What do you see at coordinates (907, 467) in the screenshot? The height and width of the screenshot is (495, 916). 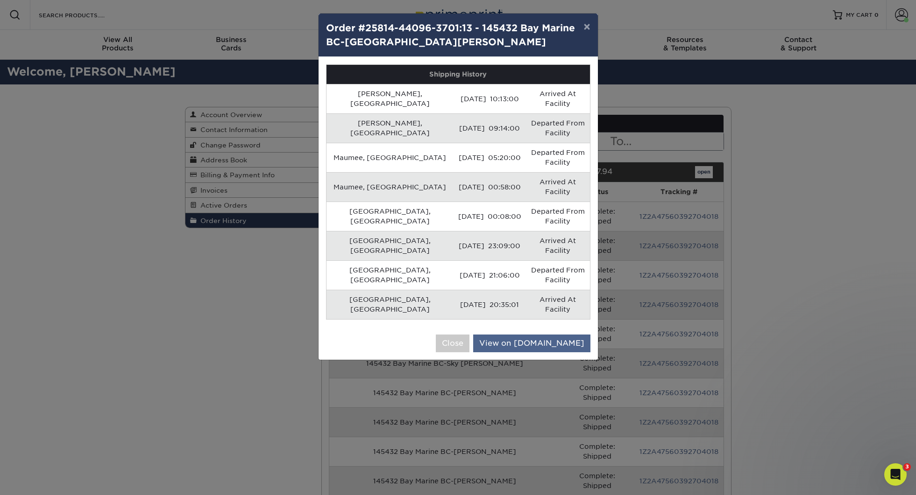 I see `span: 3` at bounding box center [907, 467].